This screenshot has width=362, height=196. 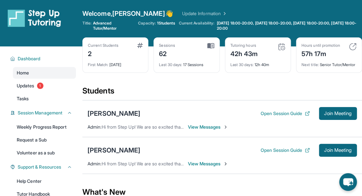 I want to click on button: Session Management, so click(x=43, y=113).